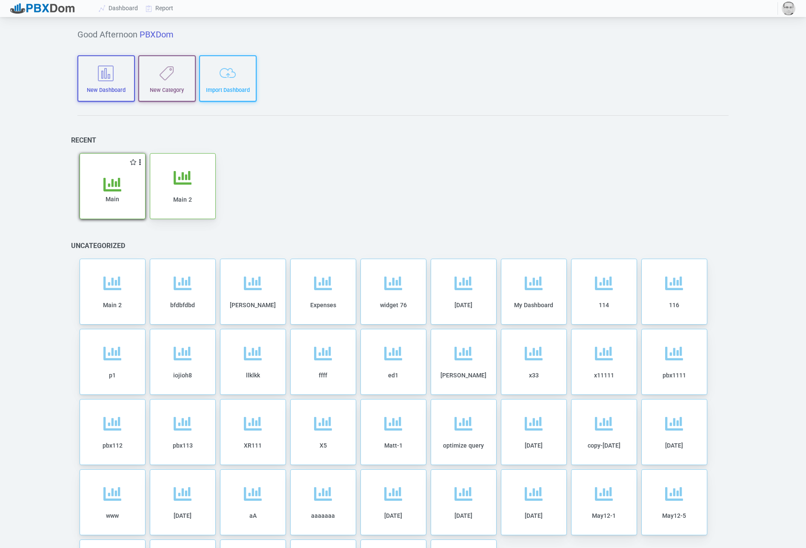  Describe the element at coordinates (119, 8) in the screenshot. I see `a: Dashboard` at that location.